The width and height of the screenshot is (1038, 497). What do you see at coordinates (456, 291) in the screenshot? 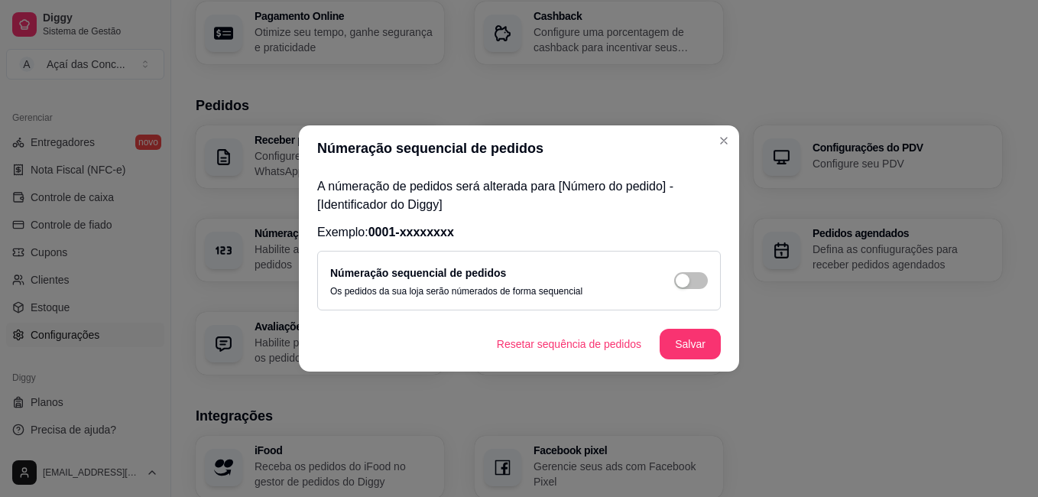
I see `p: Os pedidos da sua loja serão númerados de forma sequencial` at bounding box center [456, 291].